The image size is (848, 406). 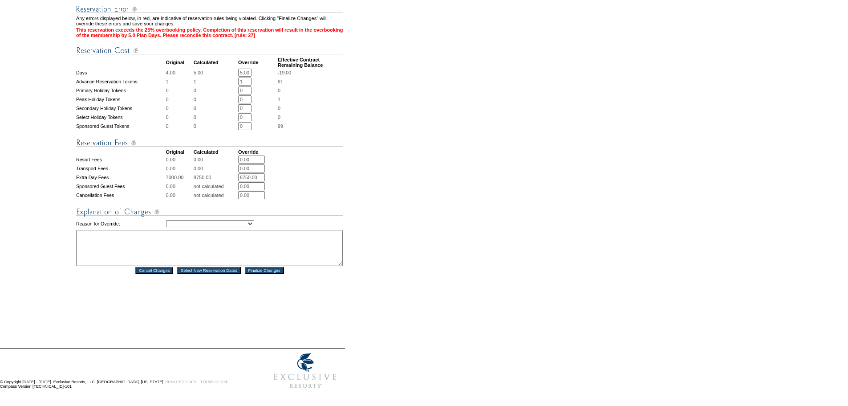 I want to click on td: 7000.00, so click(x=179, y=177).